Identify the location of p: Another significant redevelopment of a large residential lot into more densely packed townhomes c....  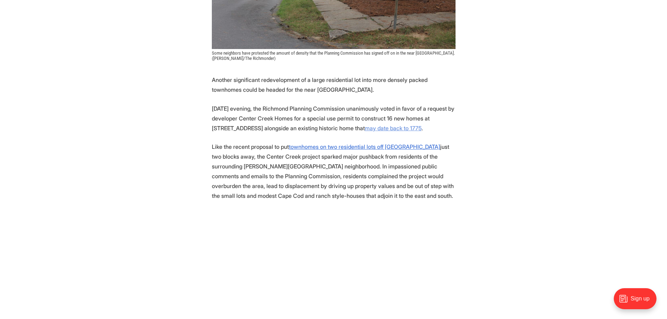
(334, 85).